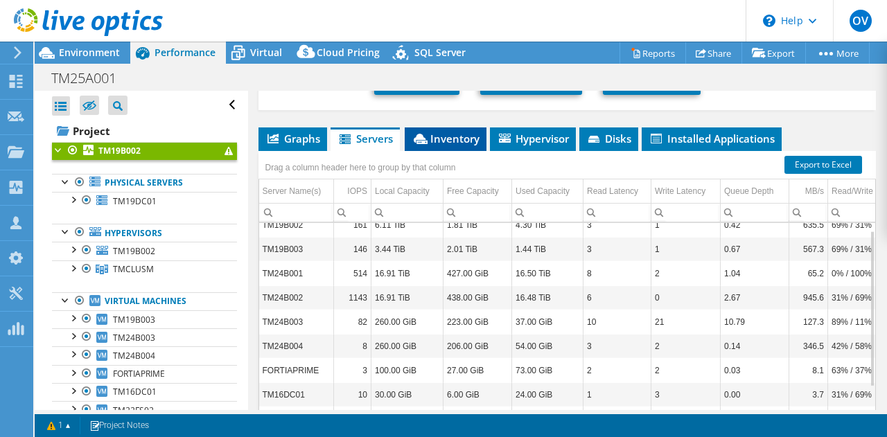  What do you see at coordinates (144, 269) in the screenshot?
I see `a: TMCLUSM` at bounding box center [144, 269].